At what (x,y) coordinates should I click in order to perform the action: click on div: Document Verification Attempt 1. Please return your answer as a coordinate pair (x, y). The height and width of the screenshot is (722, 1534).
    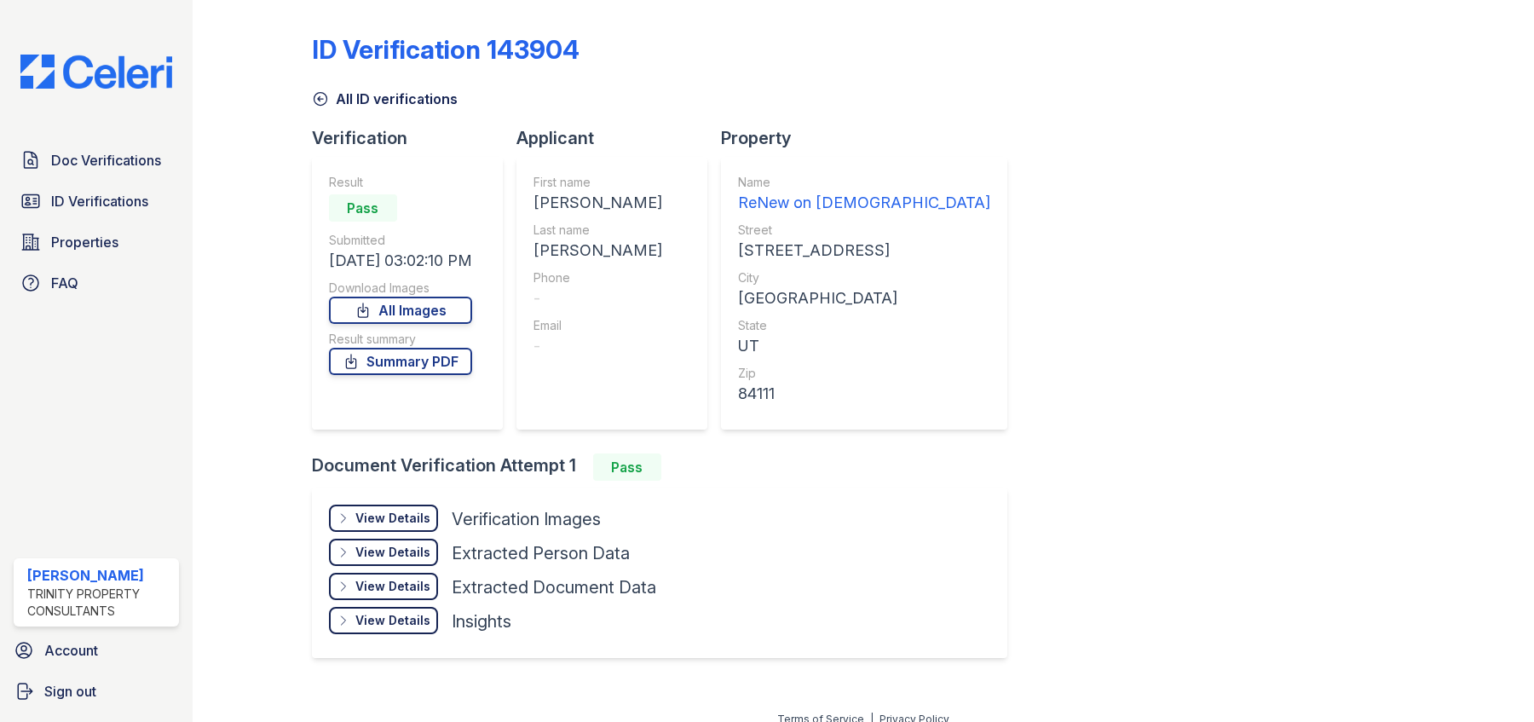
    Looking at the image, I should click on (667, 467).